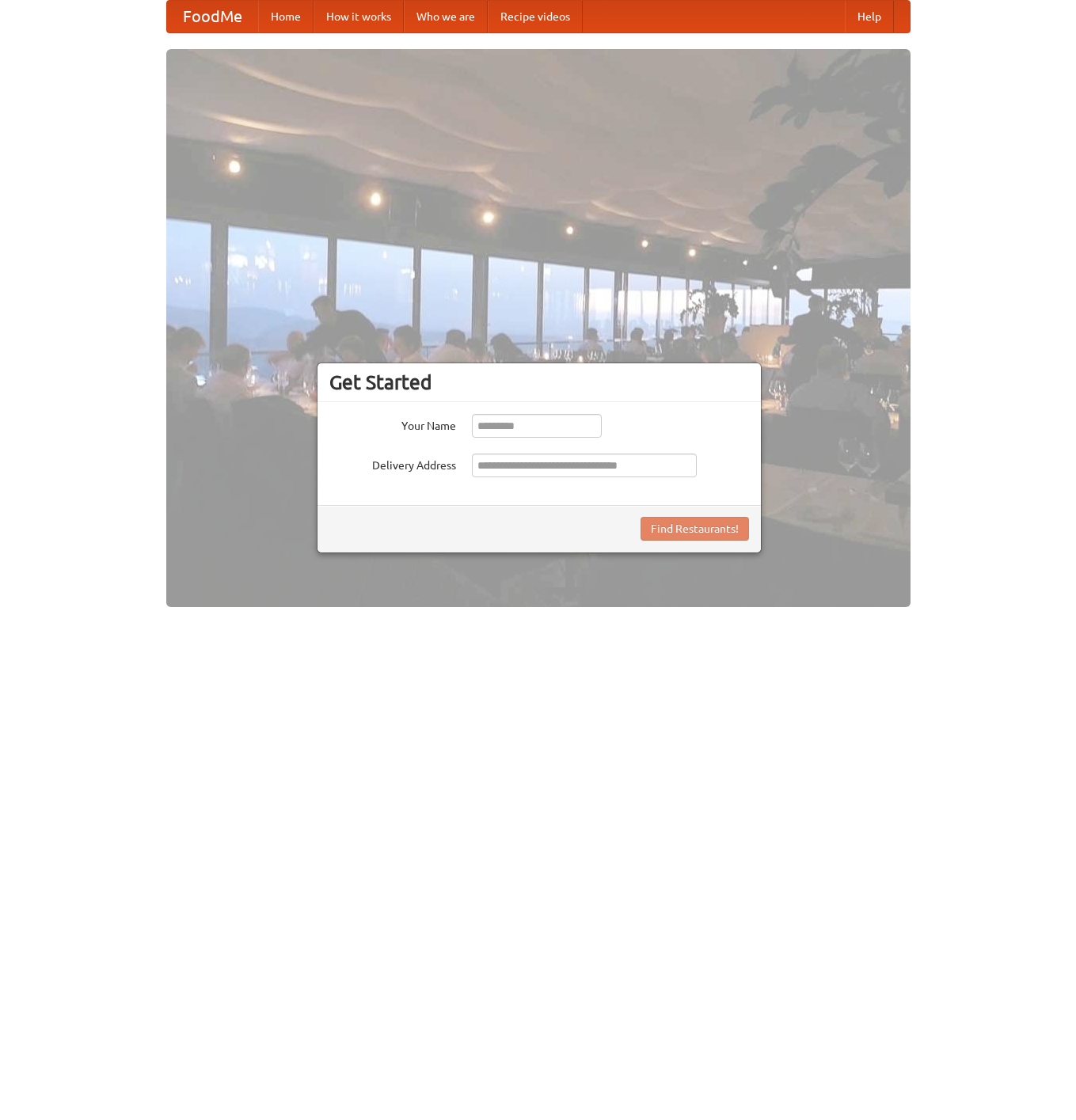  I want to click on label: Your Name, so click(393, 423).